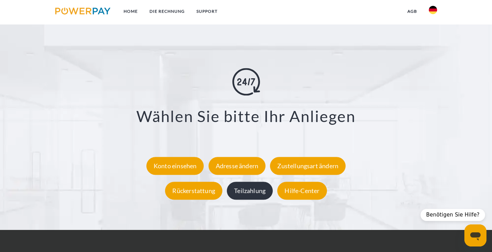 This screenshot has width=492, height=252. Describe the element at coordinates (237, 166) in the screenshot. I see `div: Adresse ändern` at that location.